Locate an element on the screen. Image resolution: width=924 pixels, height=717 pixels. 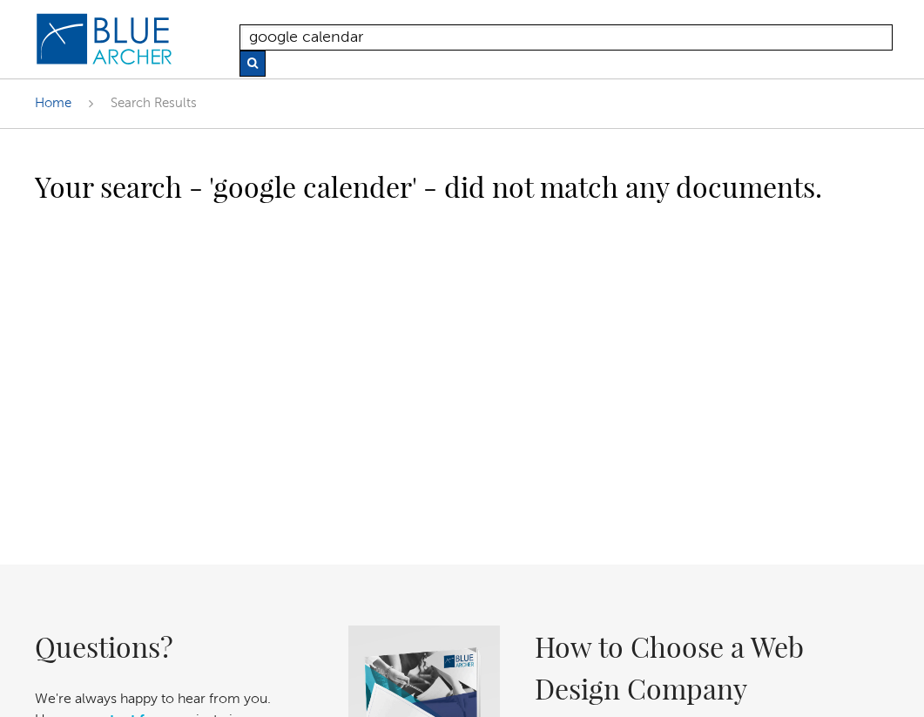
b: google calender is located at coordinates (313, 185).